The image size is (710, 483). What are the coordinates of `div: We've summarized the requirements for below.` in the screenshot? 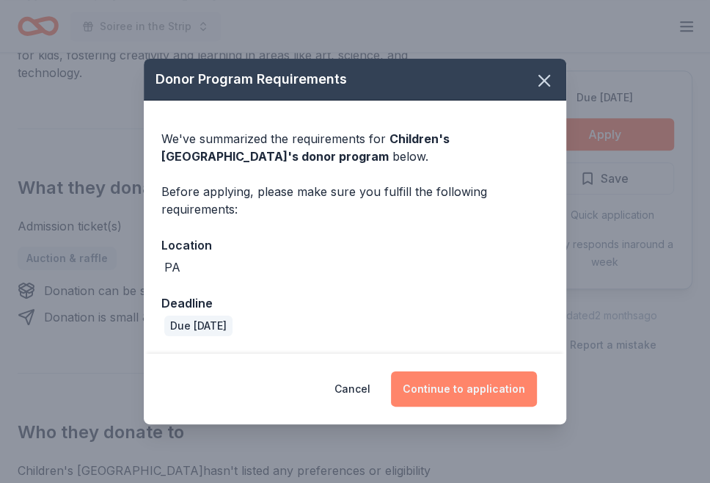 It's located at (355, 147).